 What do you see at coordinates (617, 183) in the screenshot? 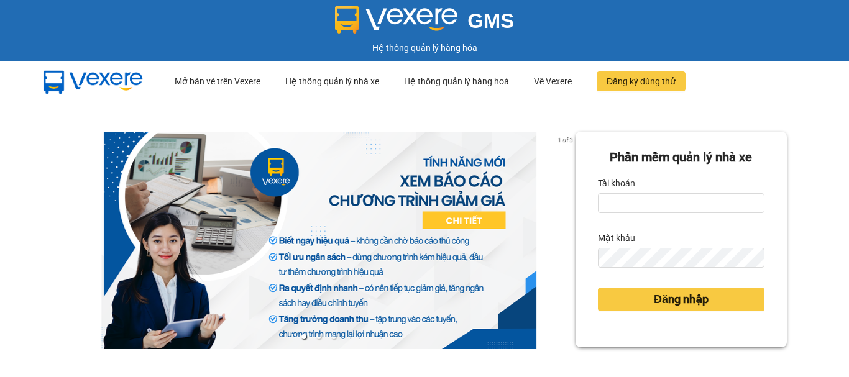
I see `label: Tài khoản` at bounding box center [617, 183].